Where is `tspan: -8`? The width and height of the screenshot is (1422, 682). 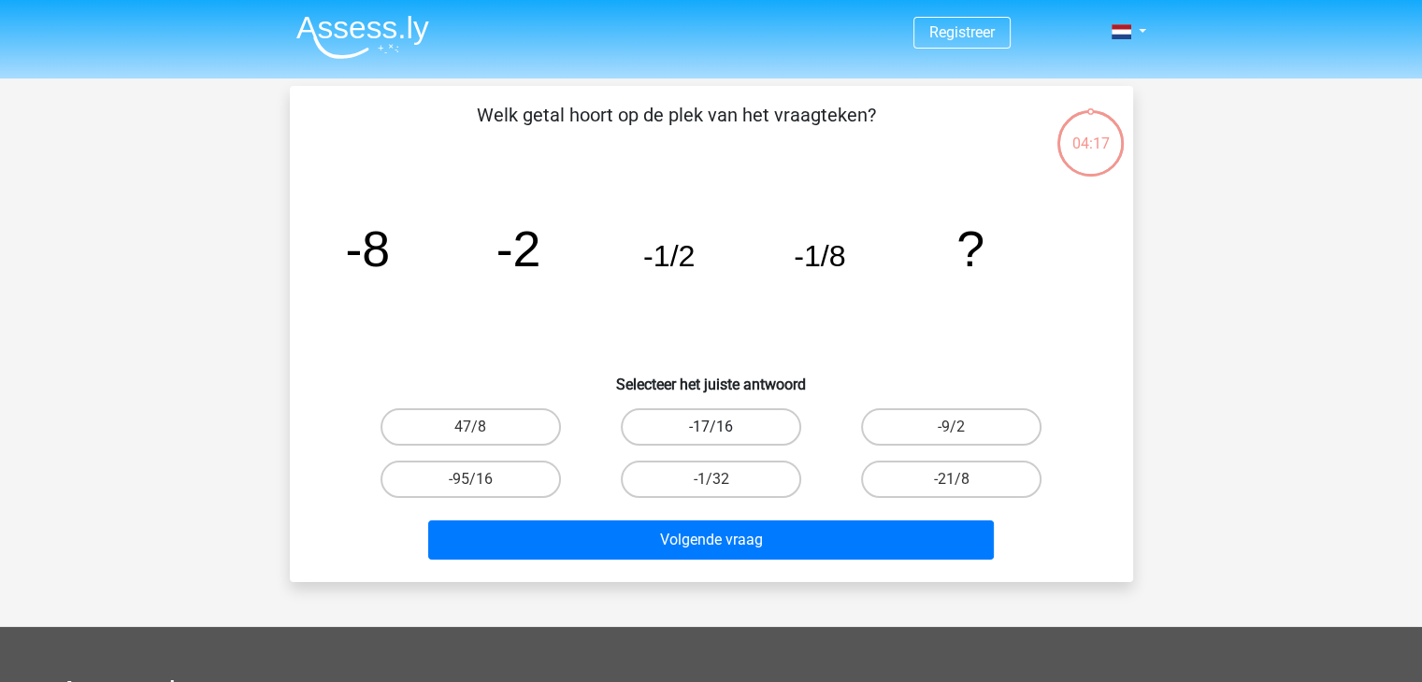 tspan: -8 is located at coordinates (367, 249).